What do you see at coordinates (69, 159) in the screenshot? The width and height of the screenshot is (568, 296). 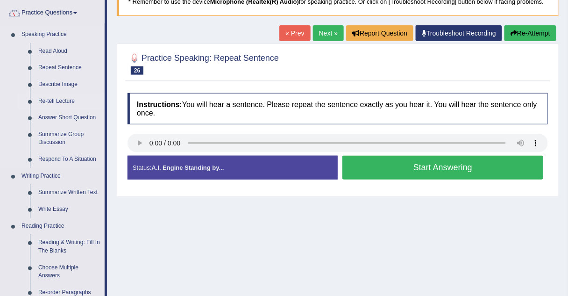 I see `a: Respond To A Situation` at bounding box center [69, 159].